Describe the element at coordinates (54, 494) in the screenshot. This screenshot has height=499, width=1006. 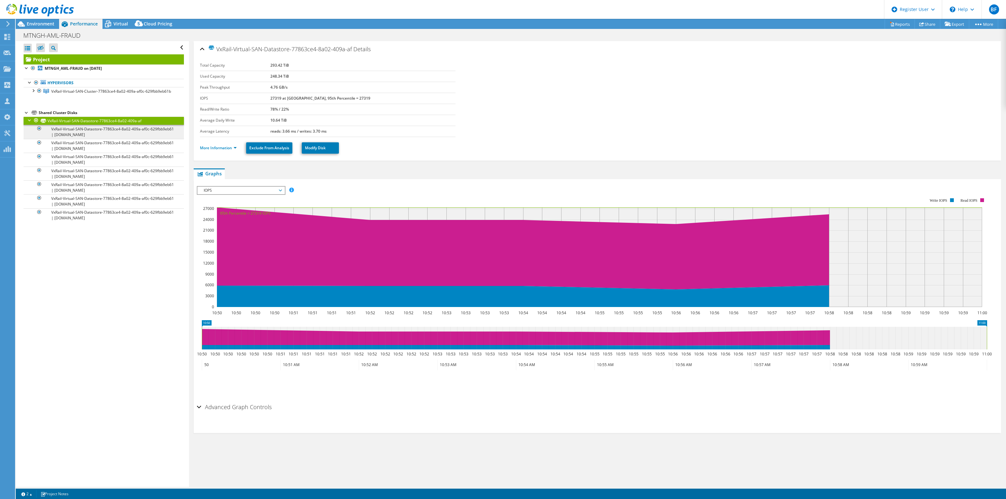
I see `a: Project Notes` at that location.